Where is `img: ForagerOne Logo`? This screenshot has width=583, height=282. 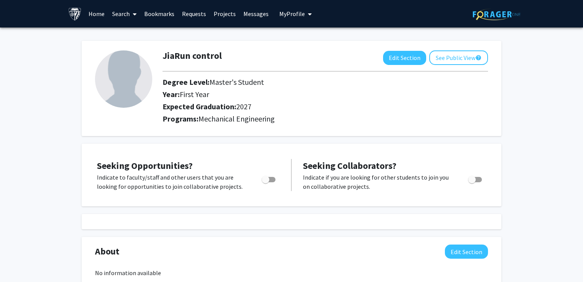
img: ForagerOne Logo is located at coordinates (497, 14).